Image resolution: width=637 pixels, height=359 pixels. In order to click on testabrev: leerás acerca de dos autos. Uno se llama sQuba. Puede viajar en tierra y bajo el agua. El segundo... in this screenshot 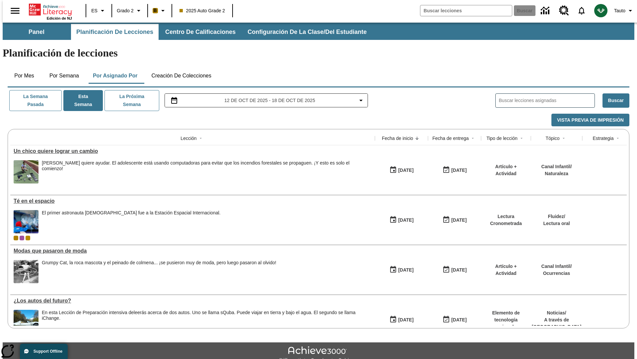, I will do `click(199, 315)`.